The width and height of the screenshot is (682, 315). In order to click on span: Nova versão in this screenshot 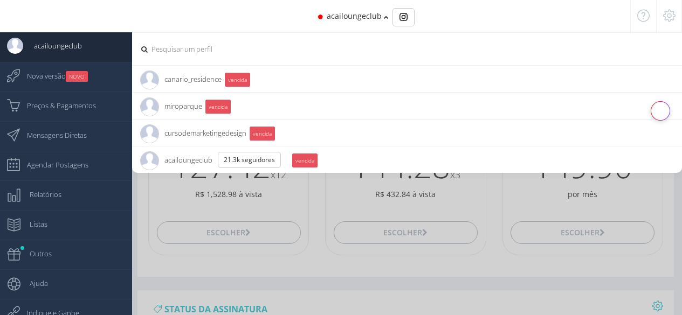, I will do `click(52, 76)`.